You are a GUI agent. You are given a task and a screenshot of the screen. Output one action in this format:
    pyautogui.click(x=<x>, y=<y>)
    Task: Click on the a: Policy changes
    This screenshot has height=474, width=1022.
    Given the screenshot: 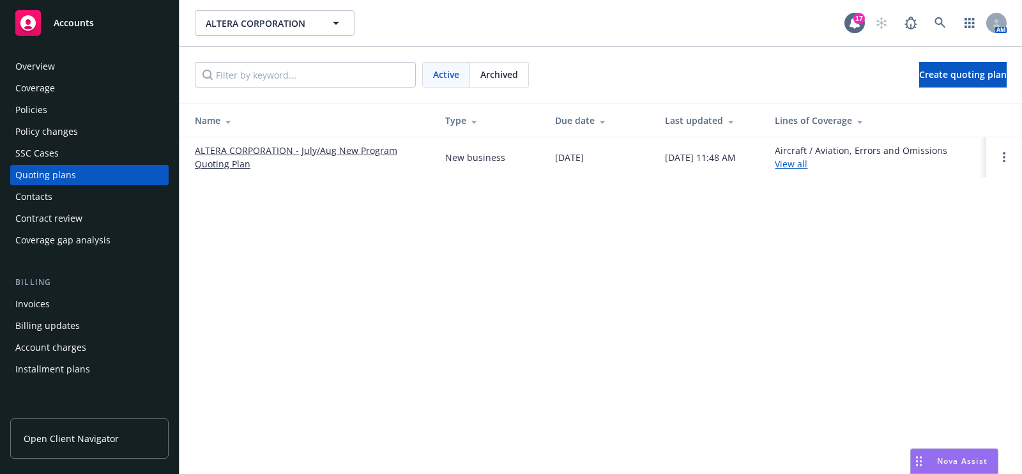 What is the action you would take?
    pyautogui.click(x=89, y=132)
    